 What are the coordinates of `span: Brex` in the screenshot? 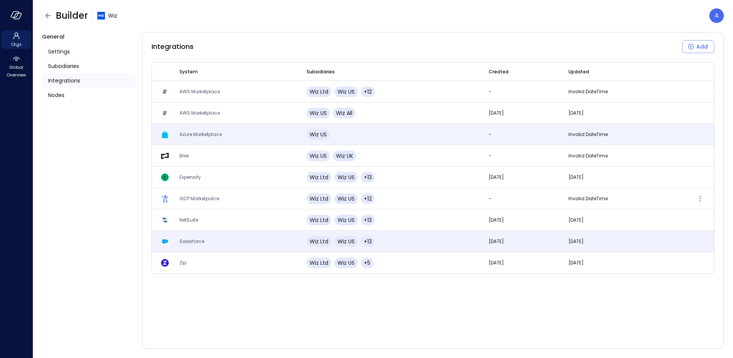 It's located at (184, 155).